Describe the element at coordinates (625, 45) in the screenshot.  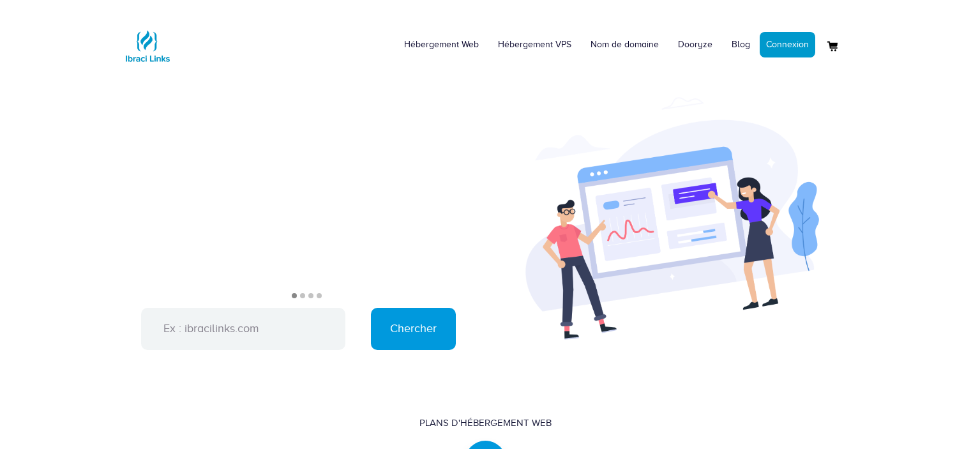
I see `a: Nom de domaine` at that location.